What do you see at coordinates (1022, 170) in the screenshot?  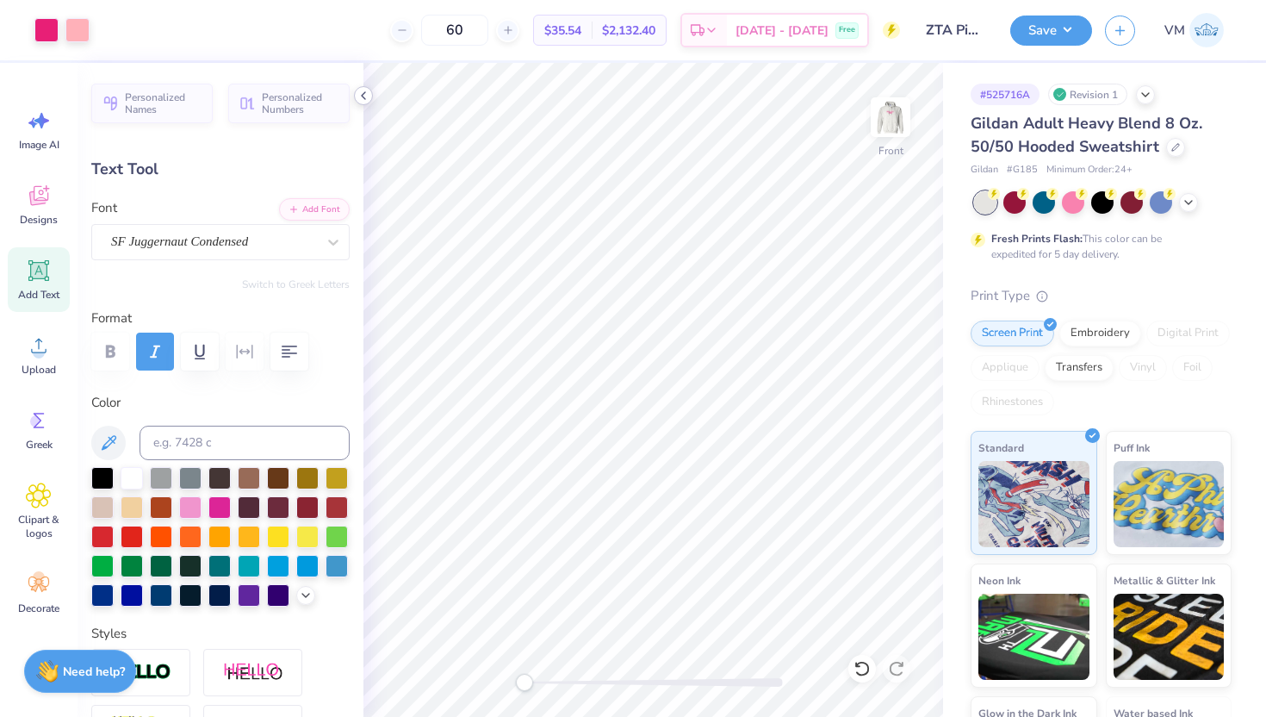 I see `span: # G185` at bounding box center [1022, 170].